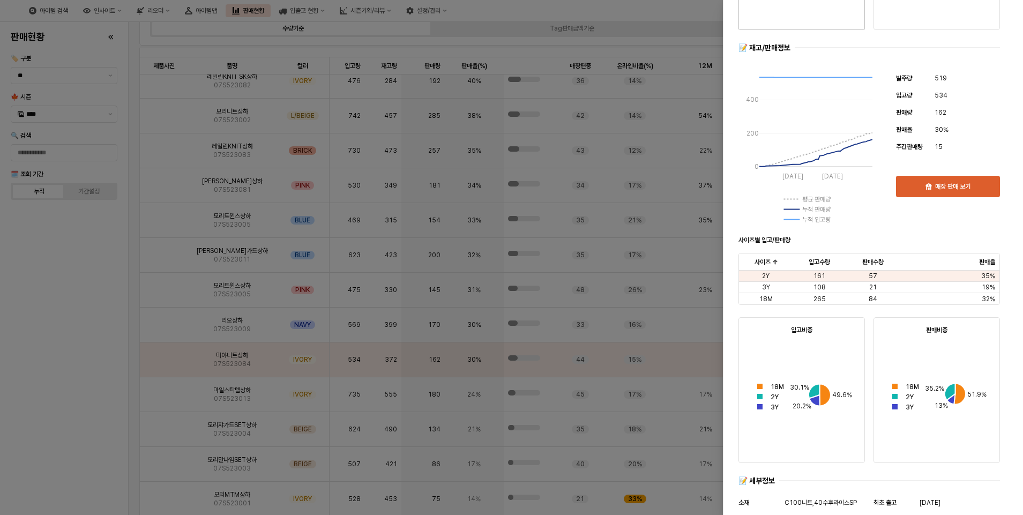 The height and width of the screenshot is (515, 1023). What do you see at coordinates (873, 262) in the screenshot?
I see `span: 판매수량` at bounding box center [873, 262].